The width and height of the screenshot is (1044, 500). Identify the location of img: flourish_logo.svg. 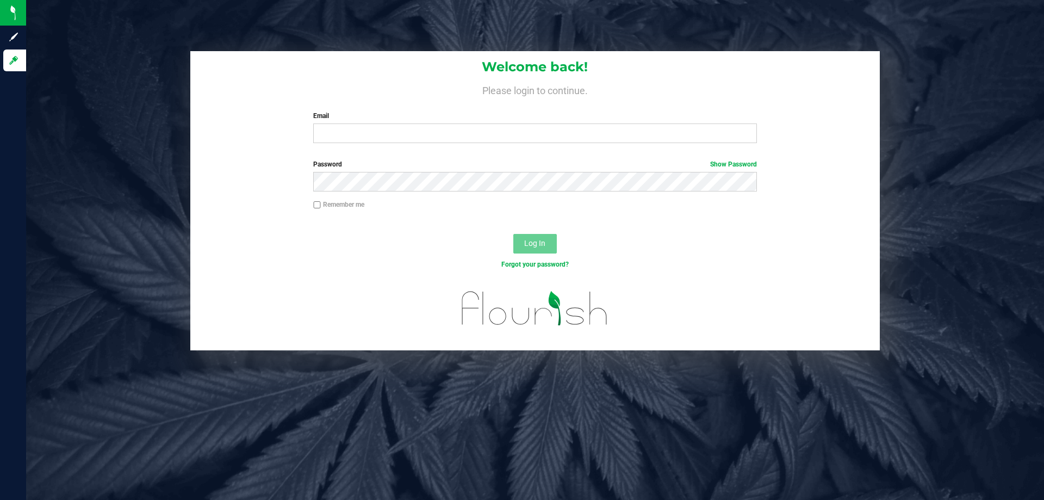
(535, 308).